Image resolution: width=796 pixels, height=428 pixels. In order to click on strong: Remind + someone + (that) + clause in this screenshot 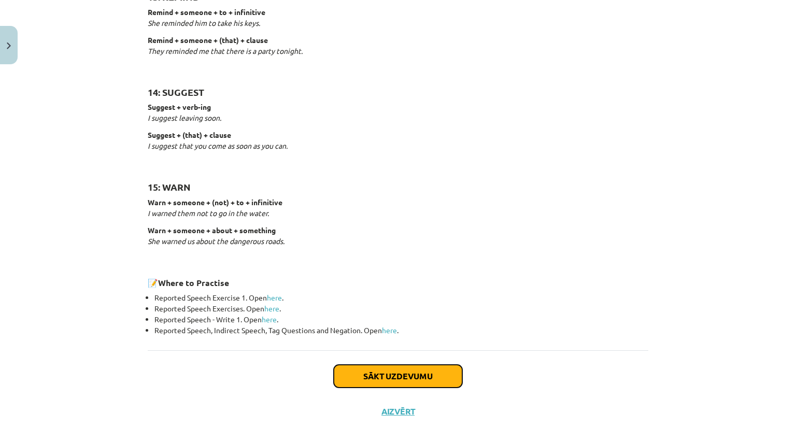, I will do `click(208, 40)`.